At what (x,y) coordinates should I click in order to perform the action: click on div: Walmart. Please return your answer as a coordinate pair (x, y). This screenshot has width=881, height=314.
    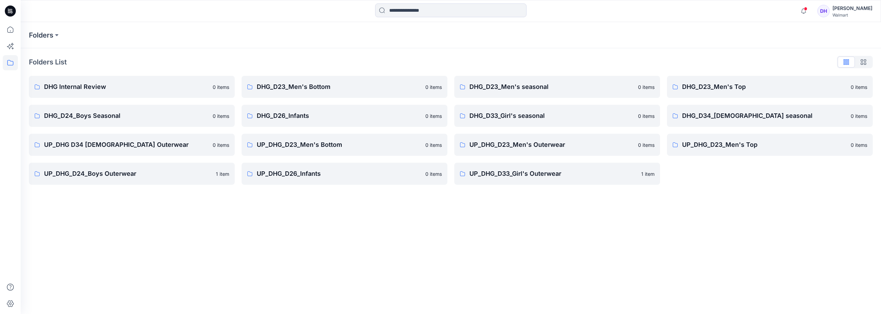
    Looking at the image, I should click on (853, 15).